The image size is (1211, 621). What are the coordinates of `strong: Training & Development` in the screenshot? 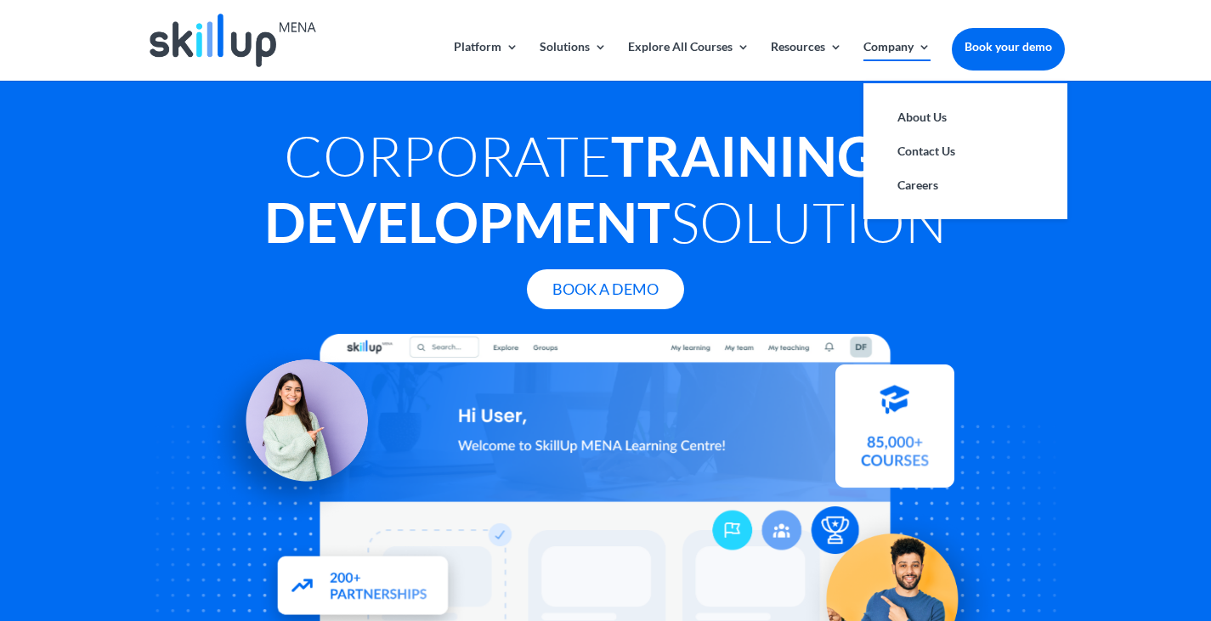 It's located at (596, 189).